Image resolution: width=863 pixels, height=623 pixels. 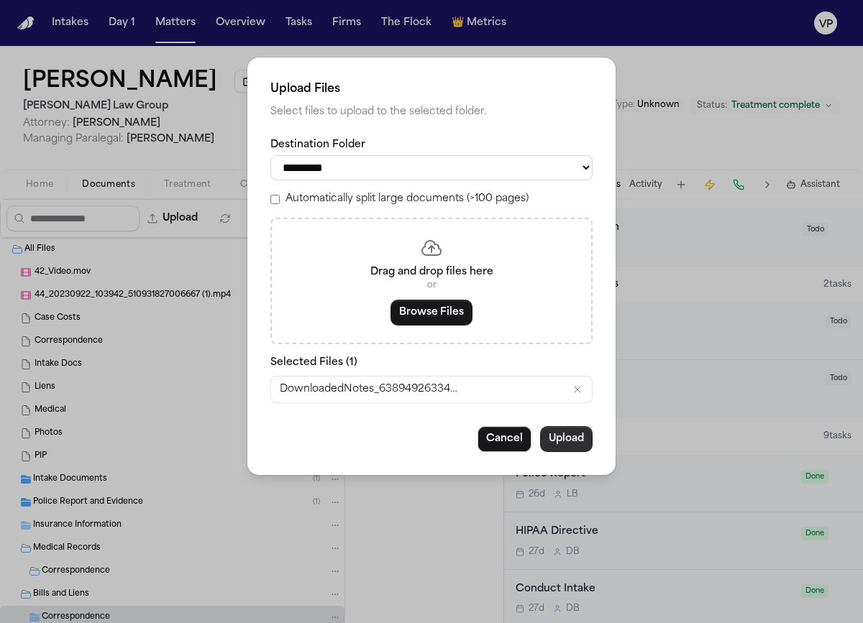 I want to click on button: Cancel, so click(x=504, y=439).